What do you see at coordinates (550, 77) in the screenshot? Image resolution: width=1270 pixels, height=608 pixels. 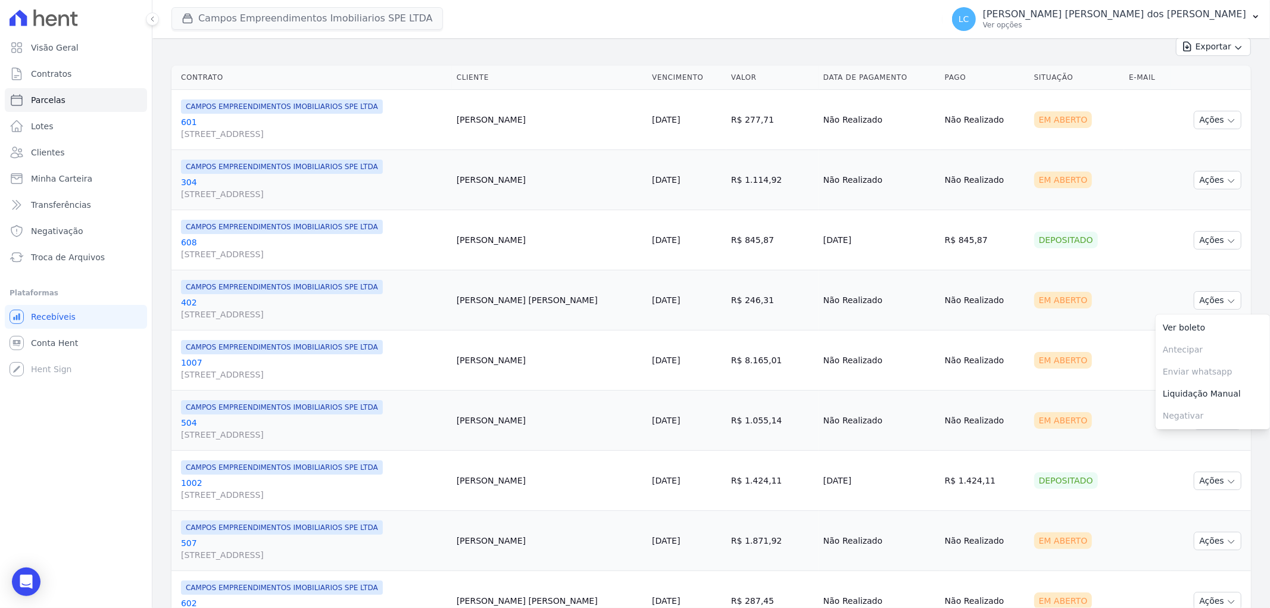 I see `th: Cliente` at bounding box center [550, 77].